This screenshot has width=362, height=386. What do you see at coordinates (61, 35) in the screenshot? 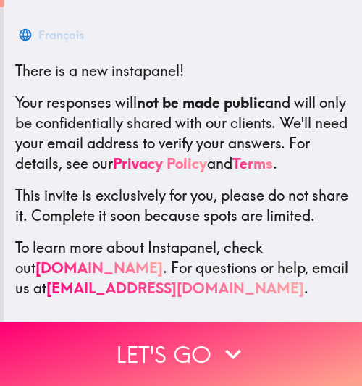
I see `div: Français` at bounding box center [61, 35].